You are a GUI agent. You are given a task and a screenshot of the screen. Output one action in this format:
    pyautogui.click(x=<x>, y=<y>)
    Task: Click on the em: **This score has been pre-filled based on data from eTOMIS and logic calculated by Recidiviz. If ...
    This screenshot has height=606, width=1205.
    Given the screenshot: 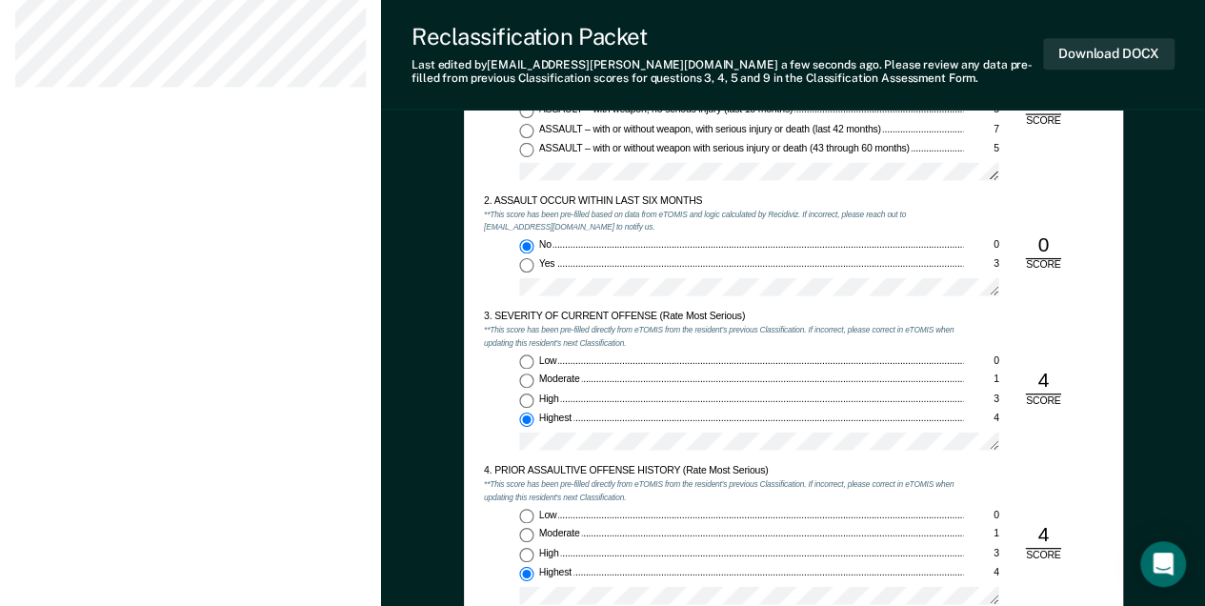 What is the action you would take?
    pyautogui.click(x=694, y=220)
    